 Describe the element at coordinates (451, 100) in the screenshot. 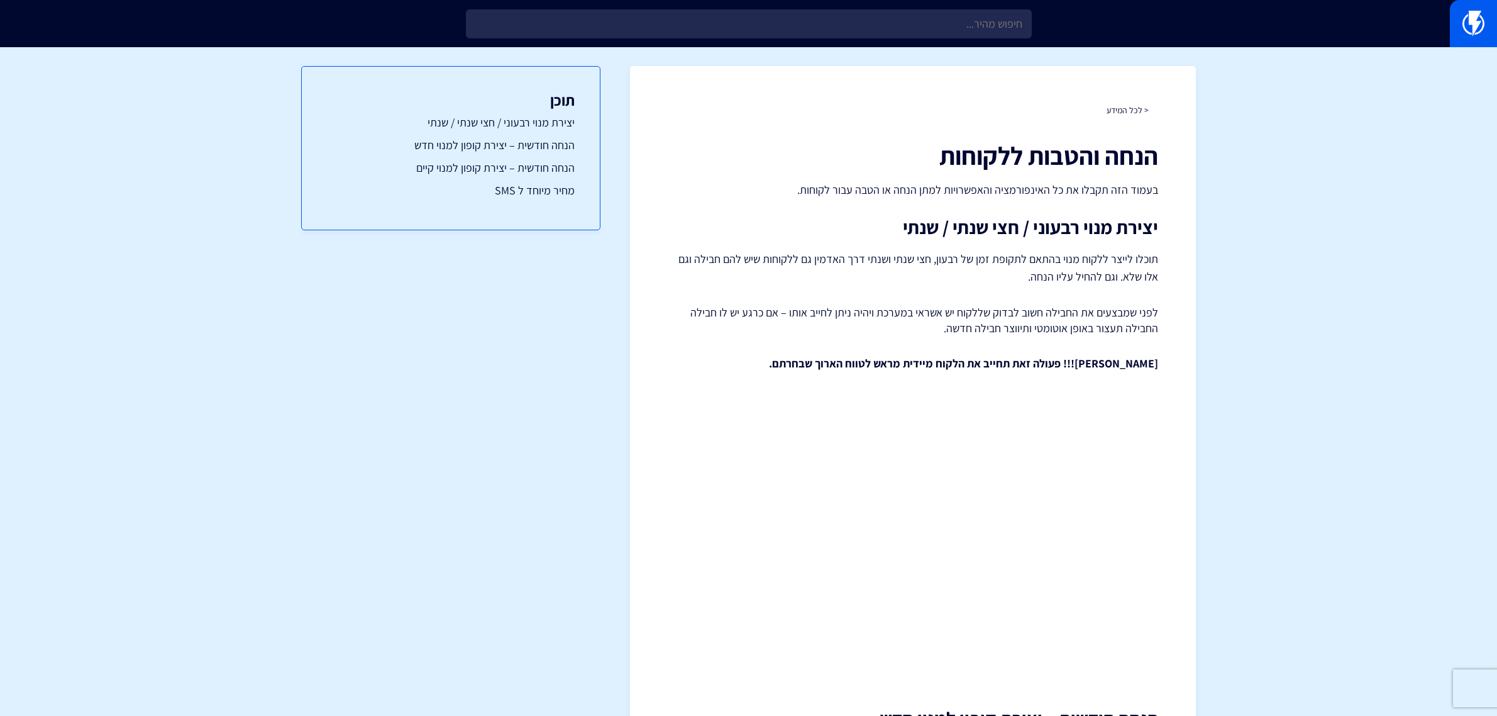

I see `h3: תוכן` at that location.